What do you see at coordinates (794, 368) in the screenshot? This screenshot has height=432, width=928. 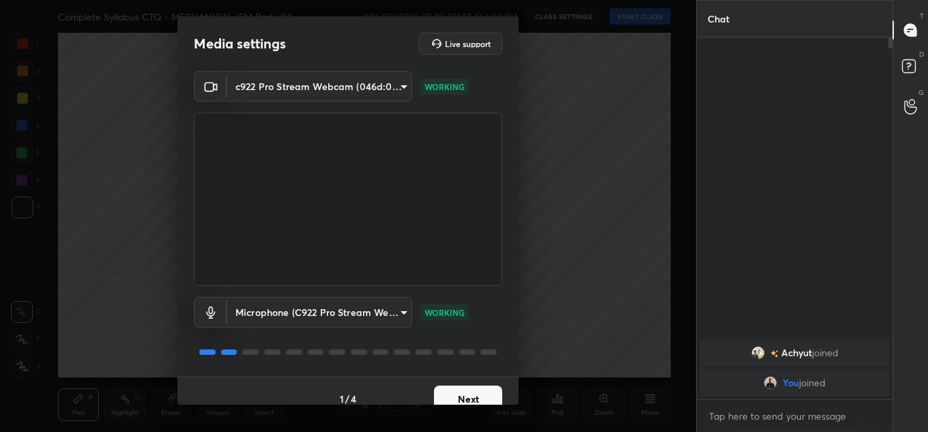 I see `div: grid` at bounding box center [794, 368].